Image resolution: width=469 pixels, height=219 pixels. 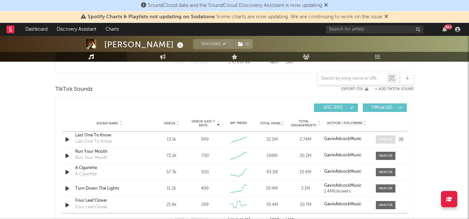 What do you see at coordinates (205, 188) in the screenshot?
I see `div: 499` at bounding box center [205, 188].